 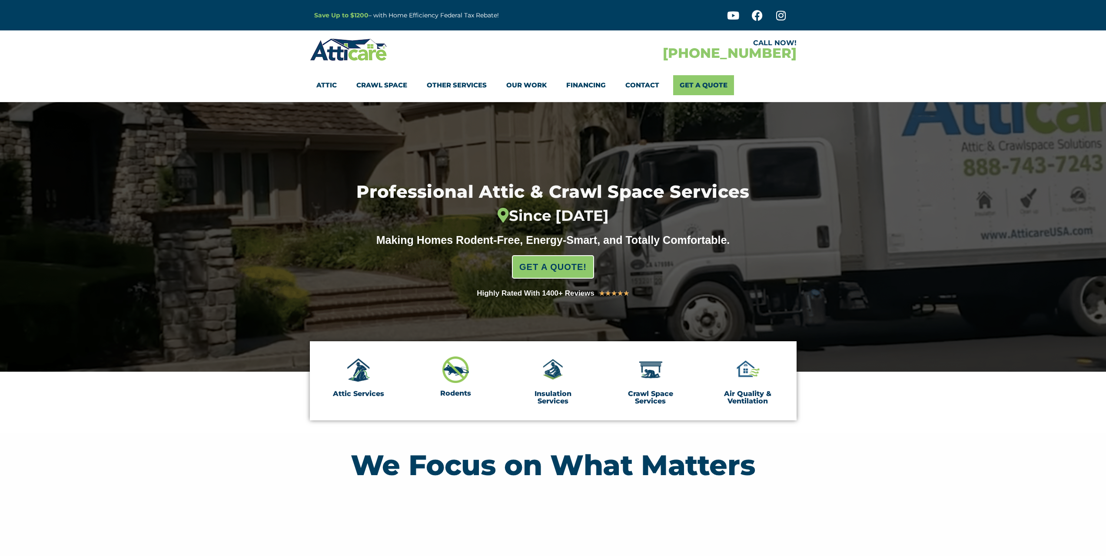 What do you see at coordinates (553, 267) in the screenshot?
I see `a: GET A QUOTE!` at bounding box center [553, 267].